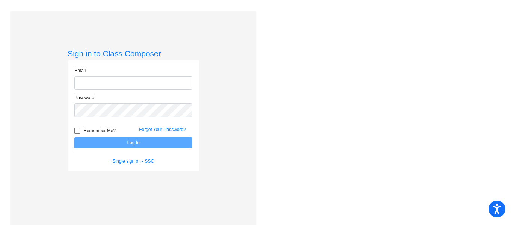 This screenshot has height=225, width=513. I want to click on label: Email, so click(80, 71).